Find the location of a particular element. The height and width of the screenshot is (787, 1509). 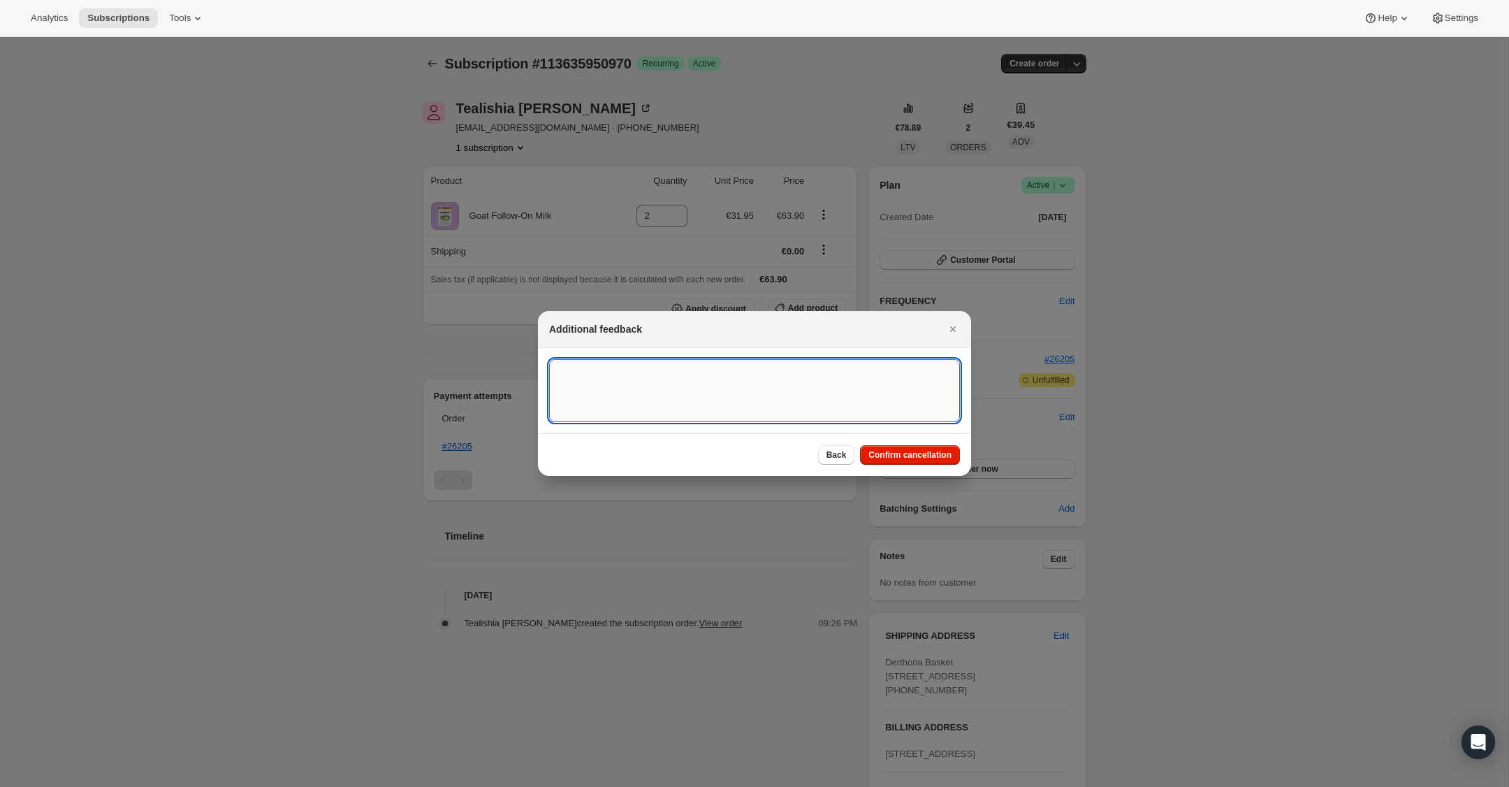

span: Tools is located at coordinates (180, 18).